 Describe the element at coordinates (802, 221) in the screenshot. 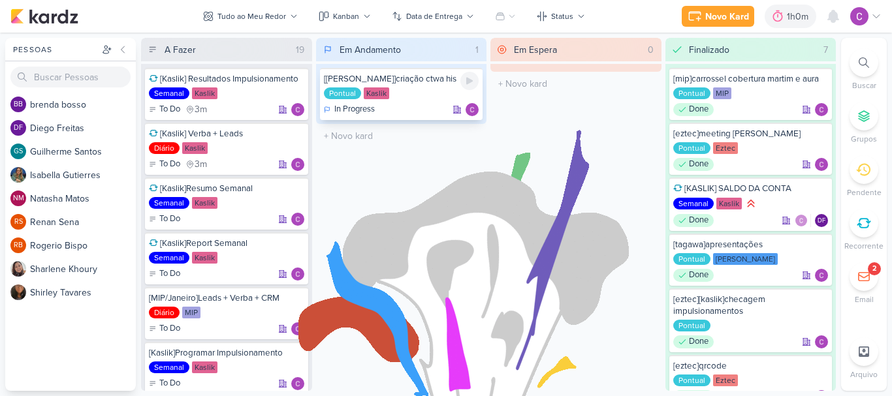

I see `div: Colaboradores: Carlos Lima` at that location.